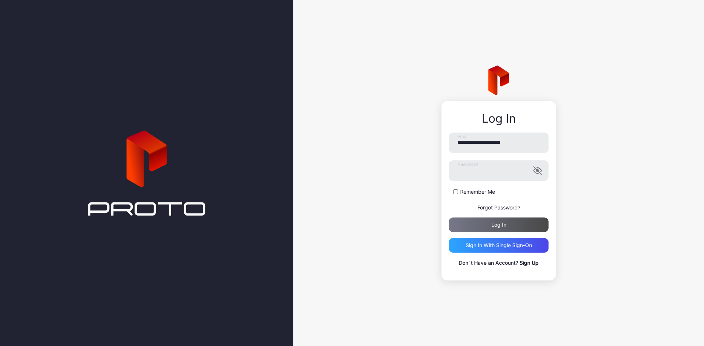 The height and width of the screenshot is (346, 704). What do you see at coordinates (499, 246) in the screenshot?
I see `div: Sign in With Single Sign-On` at bounding box center [499, 246].